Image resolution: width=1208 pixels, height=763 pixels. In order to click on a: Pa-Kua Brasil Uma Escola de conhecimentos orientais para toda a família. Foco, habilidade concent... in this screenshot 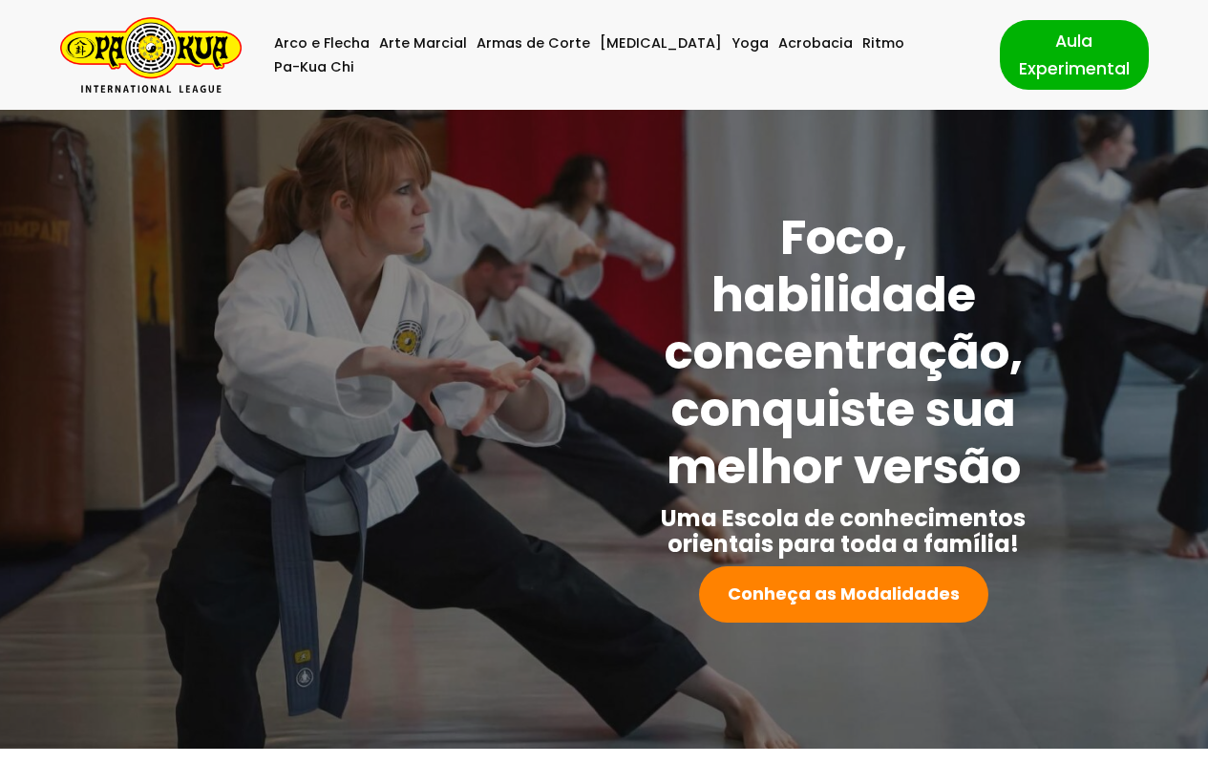, I will do `click(151, 54)`.